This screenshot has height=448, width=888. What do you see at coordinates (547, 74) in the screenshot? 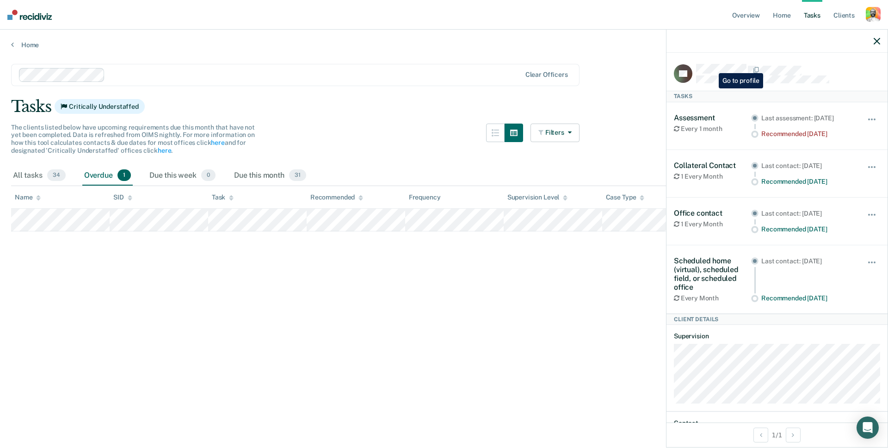
I see `div: Clear officers` at bounding box center [547, 74].